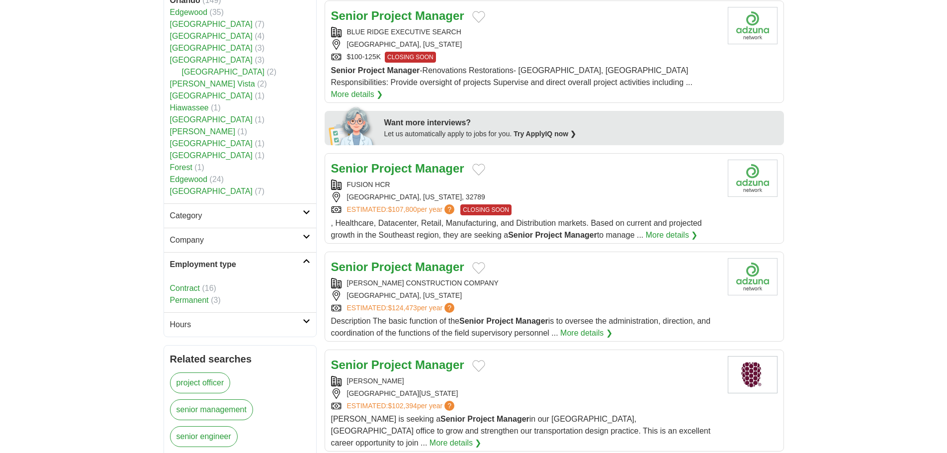 This screenshot has width=947, height=453. I want to click on span: Description The basic function of the is to oversee the administration, direction, and coordinati..., so click(521, 327).